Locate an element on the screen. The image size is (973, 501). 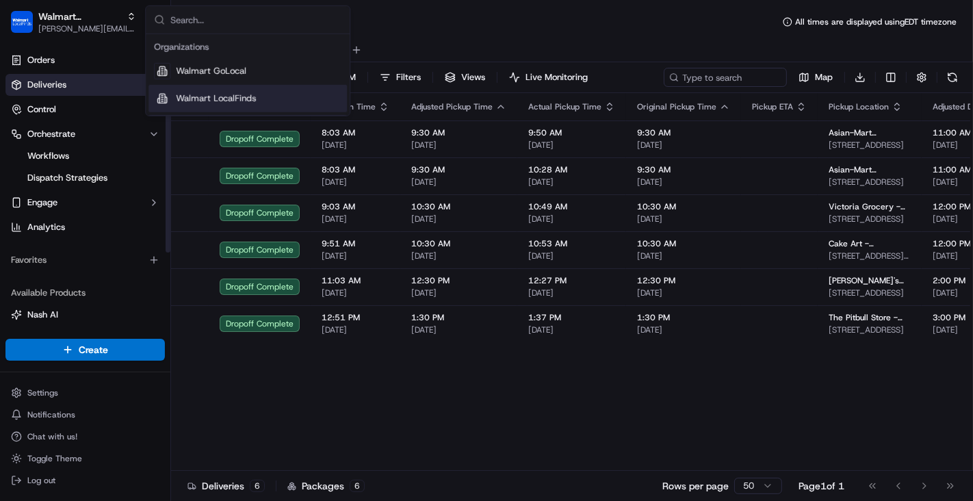
a: Deliveries is located at coordinates (85, 85).